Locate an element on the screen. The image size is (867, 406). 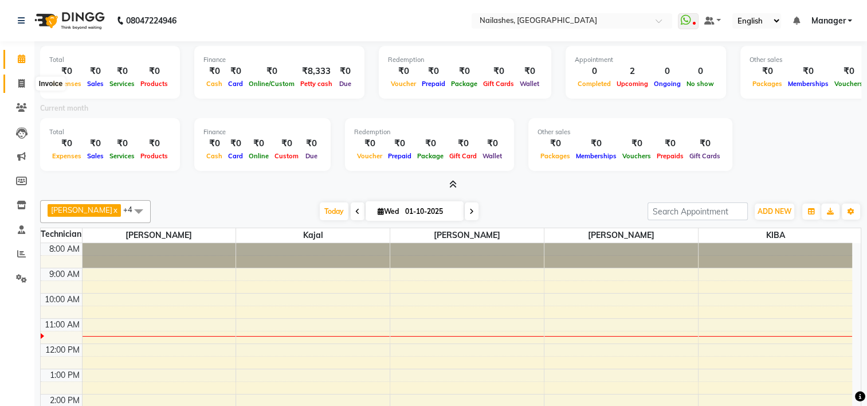
span: Kajal is located at coordinates (313, 235).